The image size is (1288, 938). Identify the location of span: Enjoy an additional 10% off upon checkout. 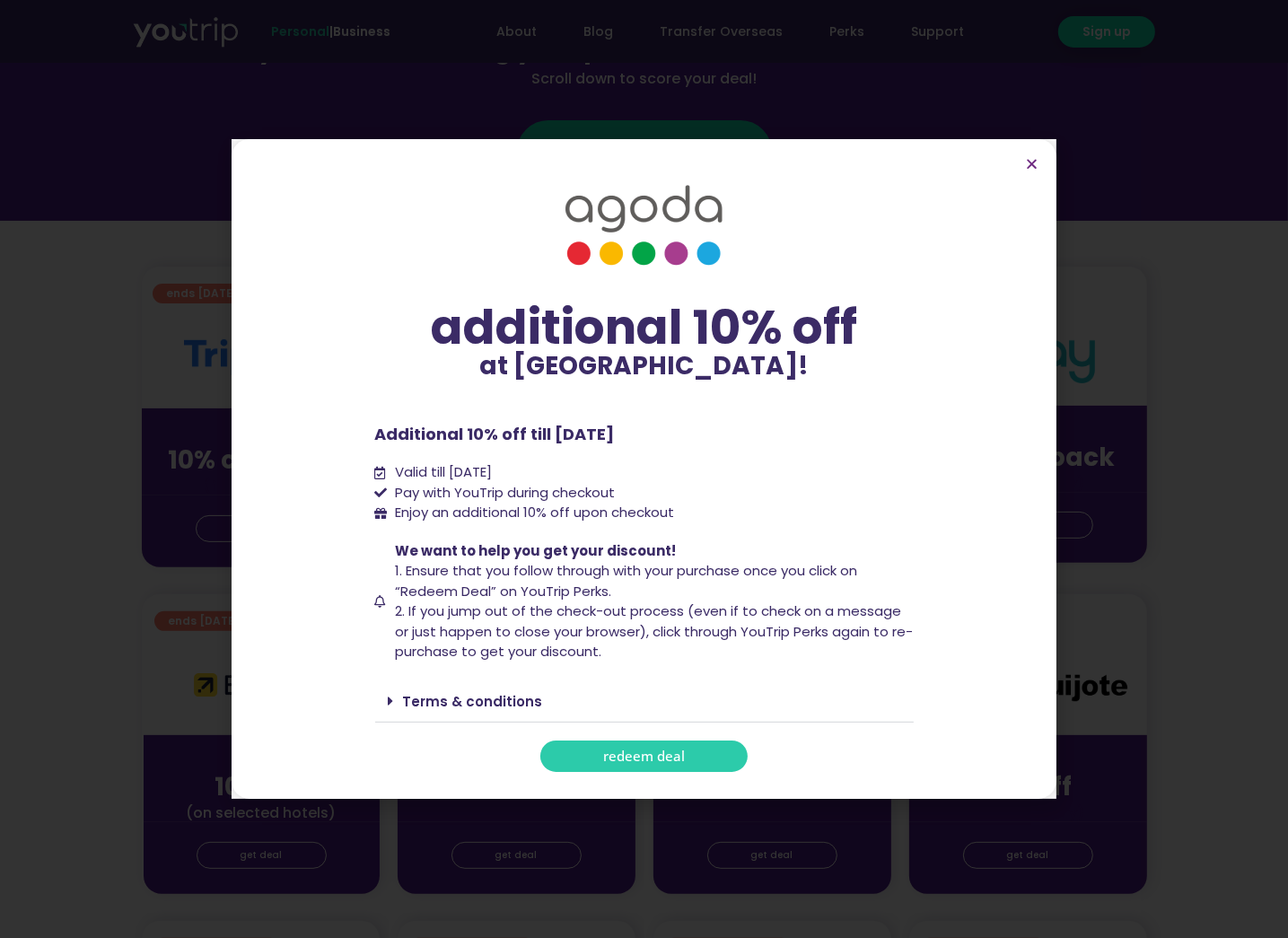
(534, 512).